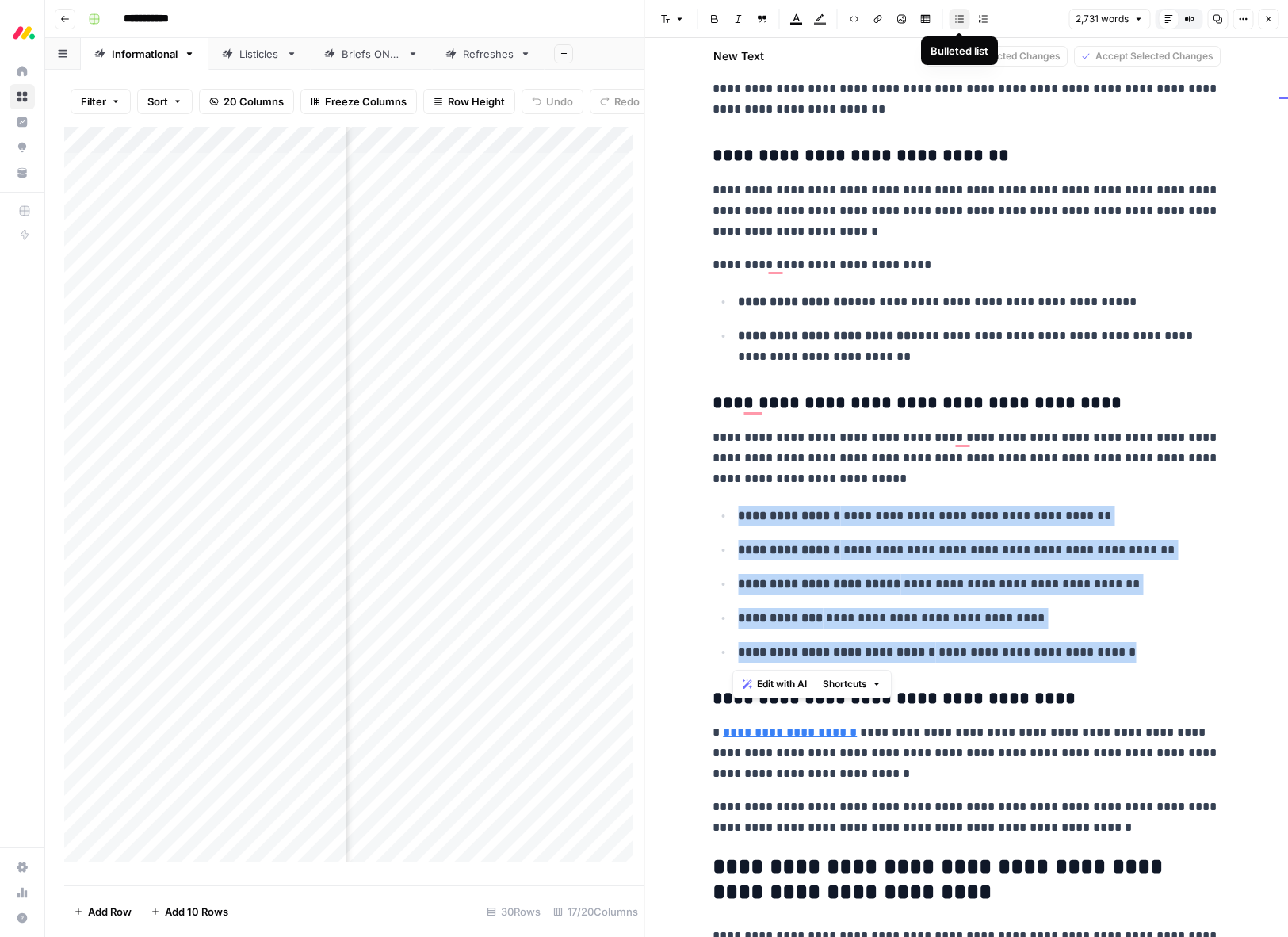  Describe the element at coordinates (100, 101) in the screenshot. I see `button: Filter` at that location.